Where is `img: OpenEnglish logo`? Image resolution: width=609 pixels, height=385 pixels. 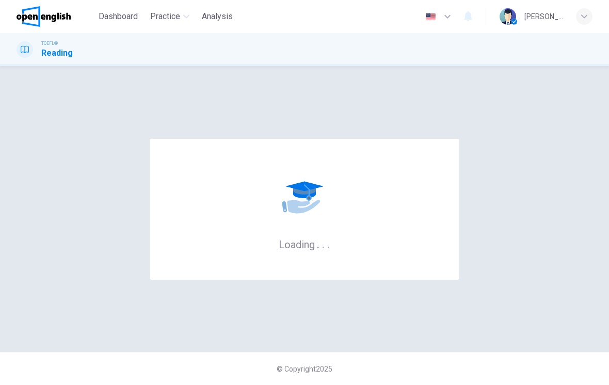 img: OpenEnglish logo is located at coordinates (43, 17).